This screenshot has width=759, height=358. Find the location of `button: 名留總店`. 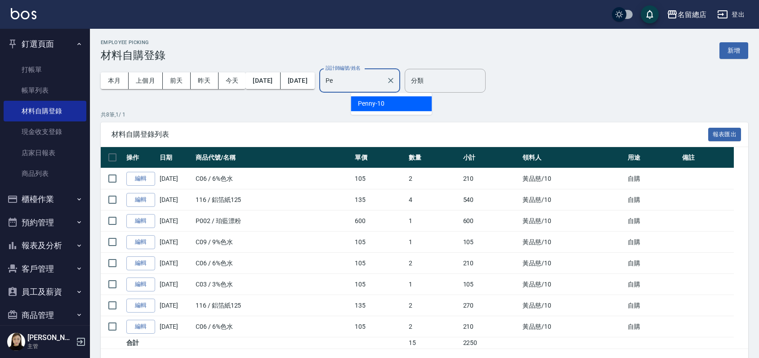

button: 名留總店 is located at coordinates (687, 14).